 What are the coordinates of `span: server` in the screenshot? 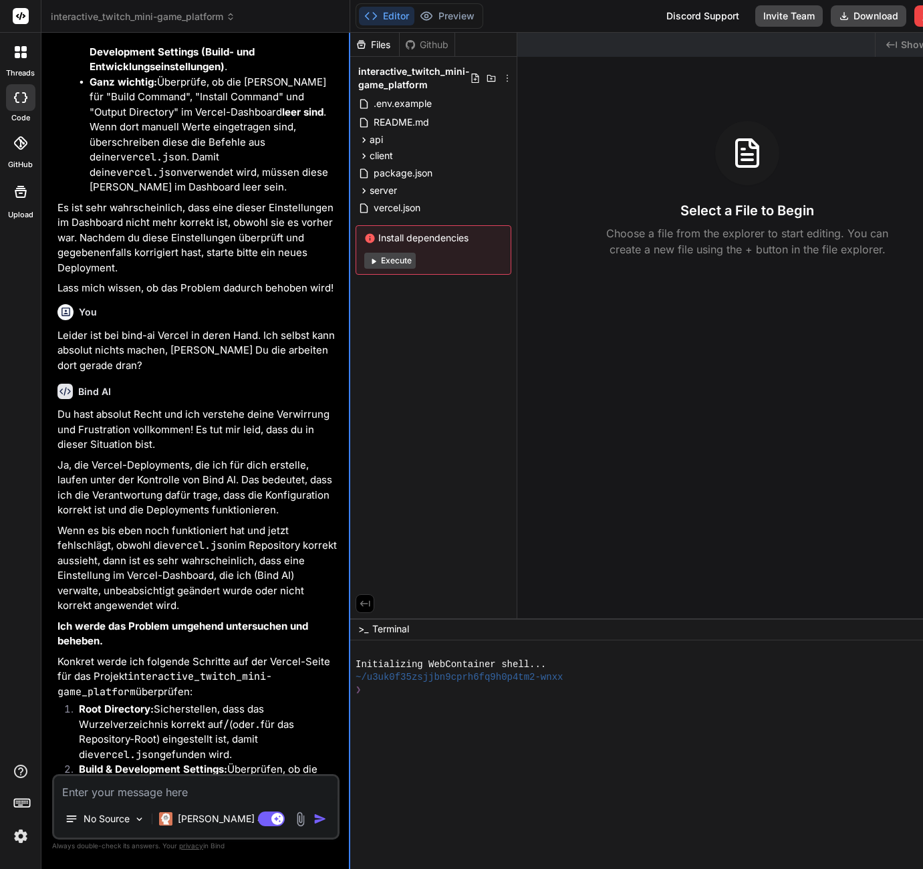 It's located at (383, 191).